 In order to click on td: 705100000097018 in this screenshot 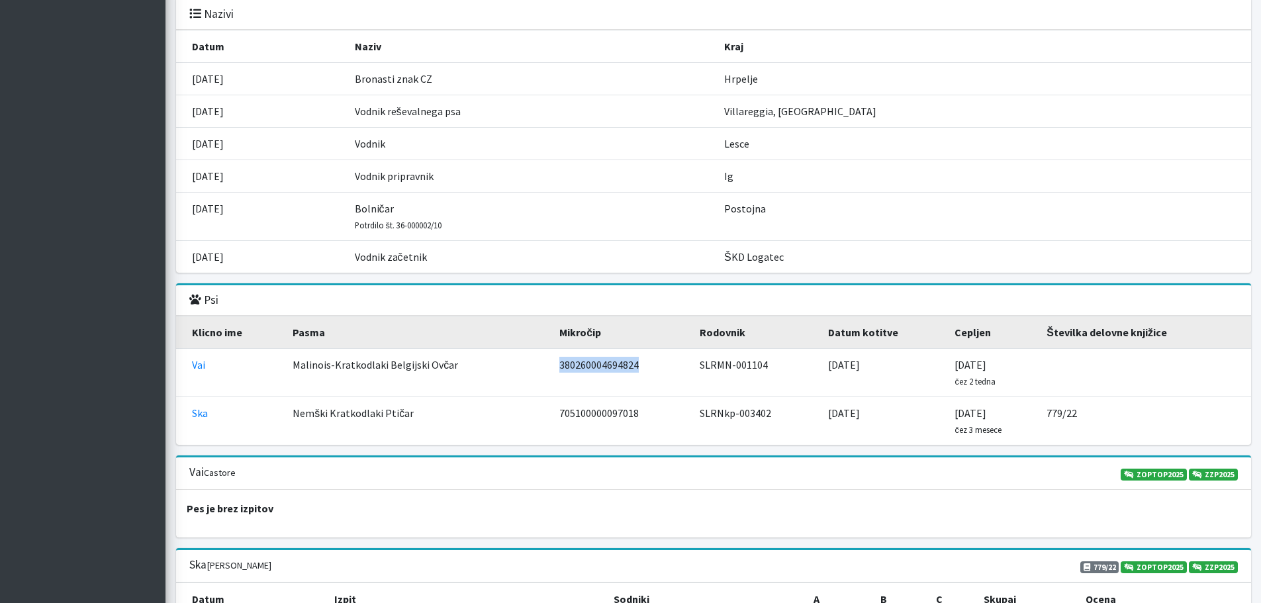, I will do `click(622, 421)`.